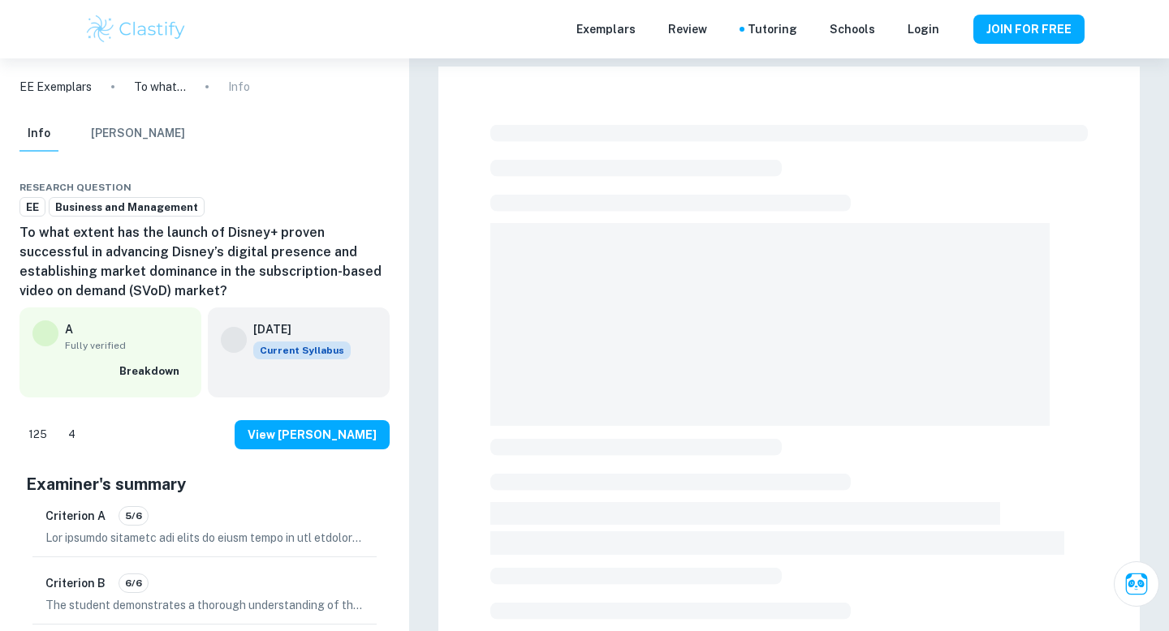 The image size is (1169, 631). What do you see at coordinates (204, 262) in the screenshot?
I see `h6: To what extent has the launch of Disney+ proven successful in advancing Disney’s digital presence...` at bounding box center [204, 262].